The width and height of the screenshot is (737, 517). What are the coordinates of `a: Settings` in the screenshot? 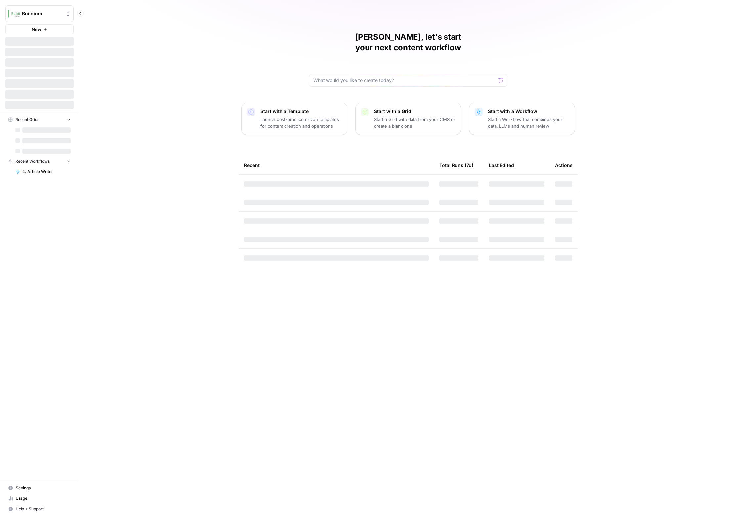 It's located at (39, 488).